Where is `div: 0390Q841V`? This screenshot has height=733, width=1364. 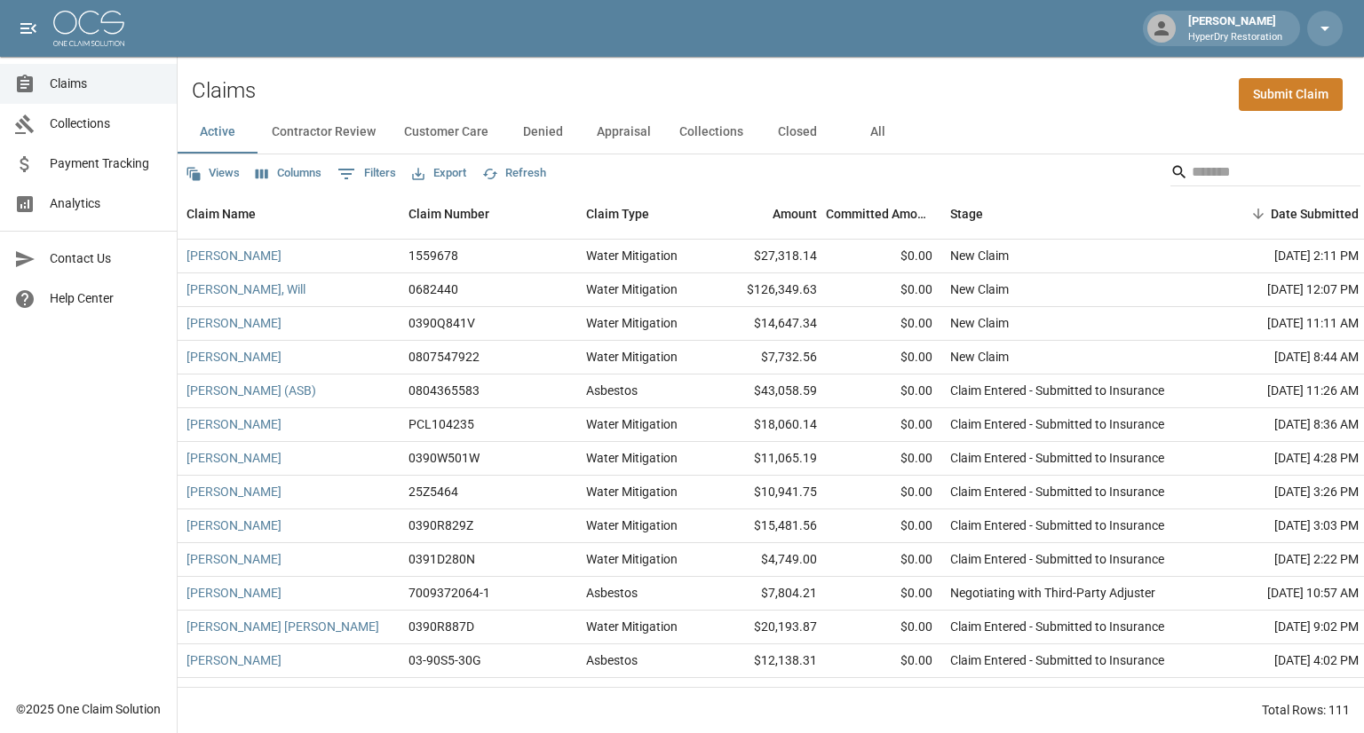
div: 0390Q841V is located at coordinates (441, 323).